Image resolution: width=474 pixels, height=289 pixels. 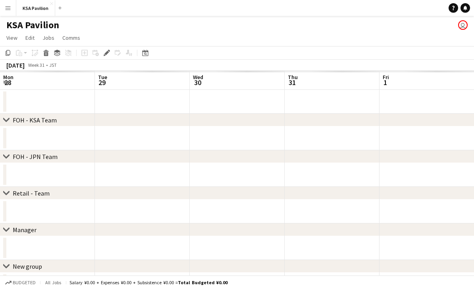 I want to click on button: KSA Pavilion, so click(x=36, y=8).